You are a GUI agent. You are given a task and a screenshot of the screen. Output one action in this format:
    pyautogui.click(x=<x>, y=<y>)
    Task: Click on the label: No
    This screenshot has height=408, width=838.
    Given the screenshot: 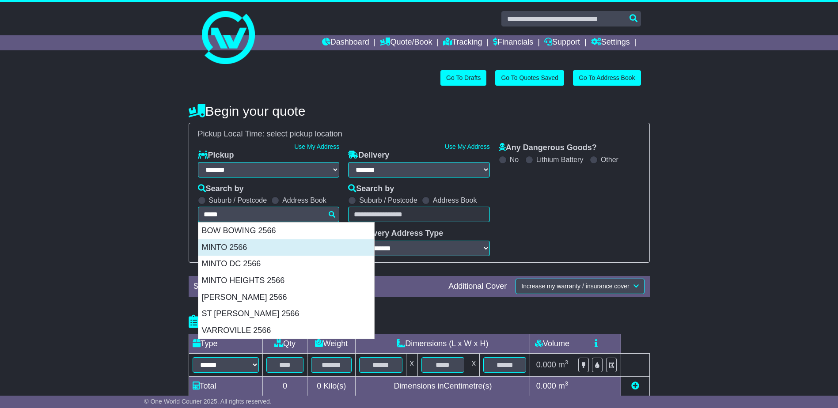 What is the action you would take?
    pyautogui.click(x=514, y=159)
    